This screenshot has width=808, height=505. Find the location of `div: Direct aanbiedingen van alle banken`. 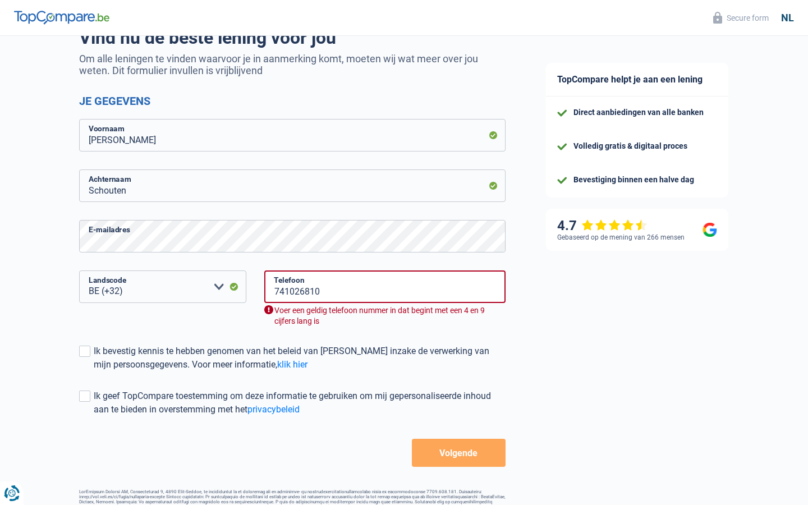

div: Direct aanbiedingen van alle banken is located at coordinates (639, 112).